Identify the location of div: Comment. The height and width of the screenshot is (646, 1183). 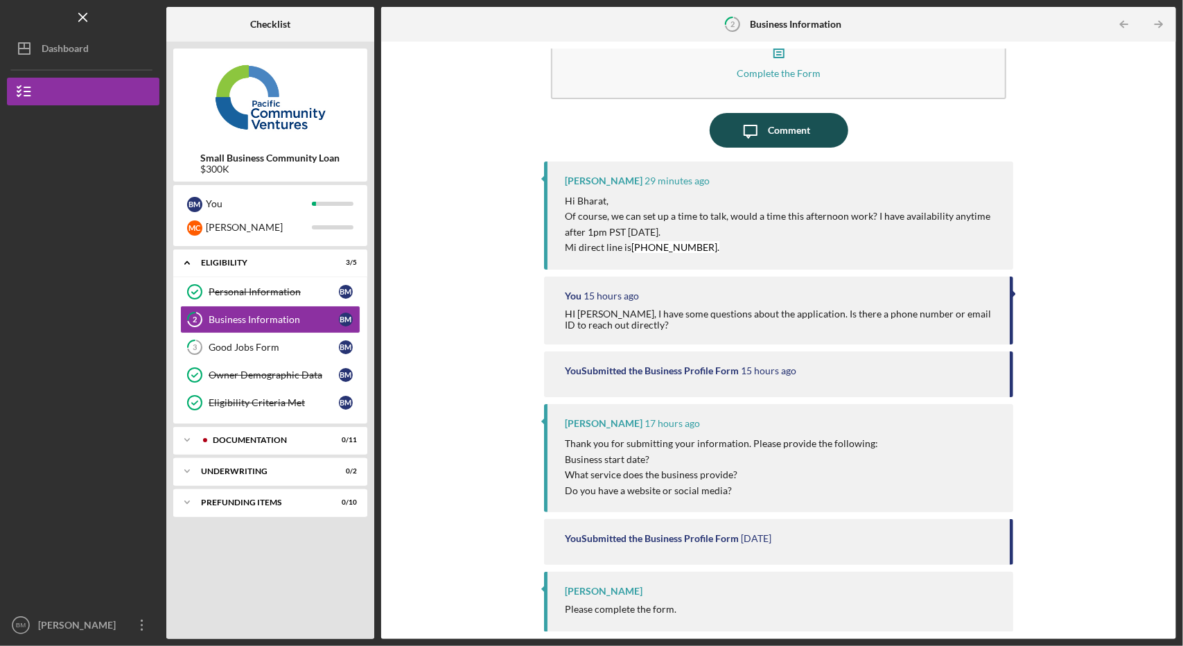
(789, 130).